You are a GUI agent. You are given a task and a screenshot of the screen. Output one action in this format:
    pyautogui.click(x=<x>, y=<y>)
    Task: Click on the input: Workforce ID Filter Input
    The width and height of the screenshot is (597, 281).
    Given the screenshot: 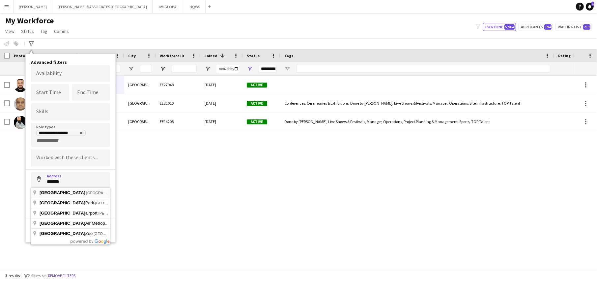 What is the action you would take?
    pyautogui.click(x=184, y=69)
    